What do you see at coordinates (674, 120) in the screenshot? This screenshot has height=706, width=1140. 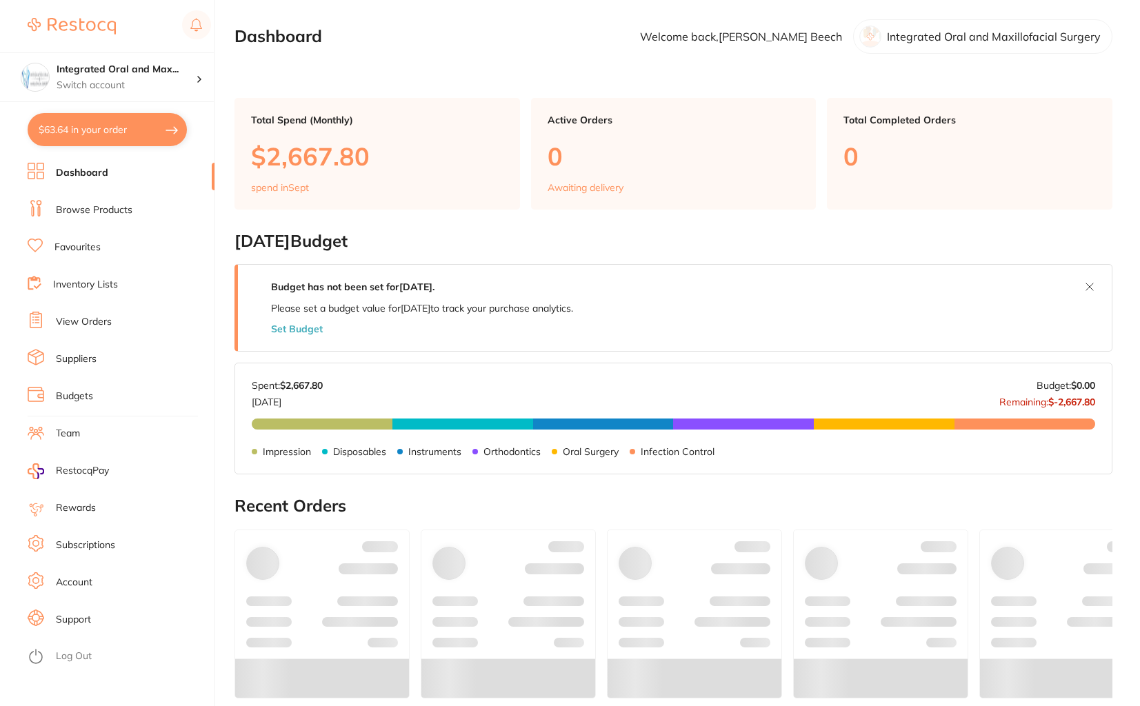 I see `p: Active Orders` at bounding box center [674, 120].